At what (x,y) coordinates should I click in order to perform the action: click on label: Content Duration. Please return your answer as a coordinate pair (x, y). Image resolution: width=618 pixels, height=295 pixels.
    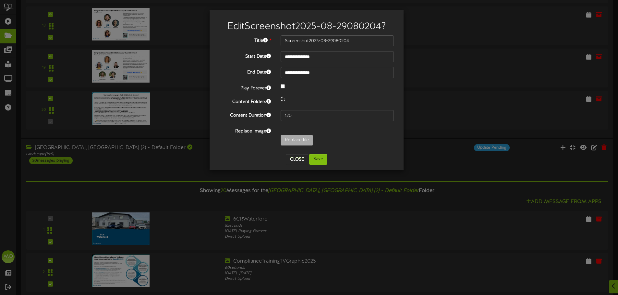
    Looking at the image, I should click on (245, 114).